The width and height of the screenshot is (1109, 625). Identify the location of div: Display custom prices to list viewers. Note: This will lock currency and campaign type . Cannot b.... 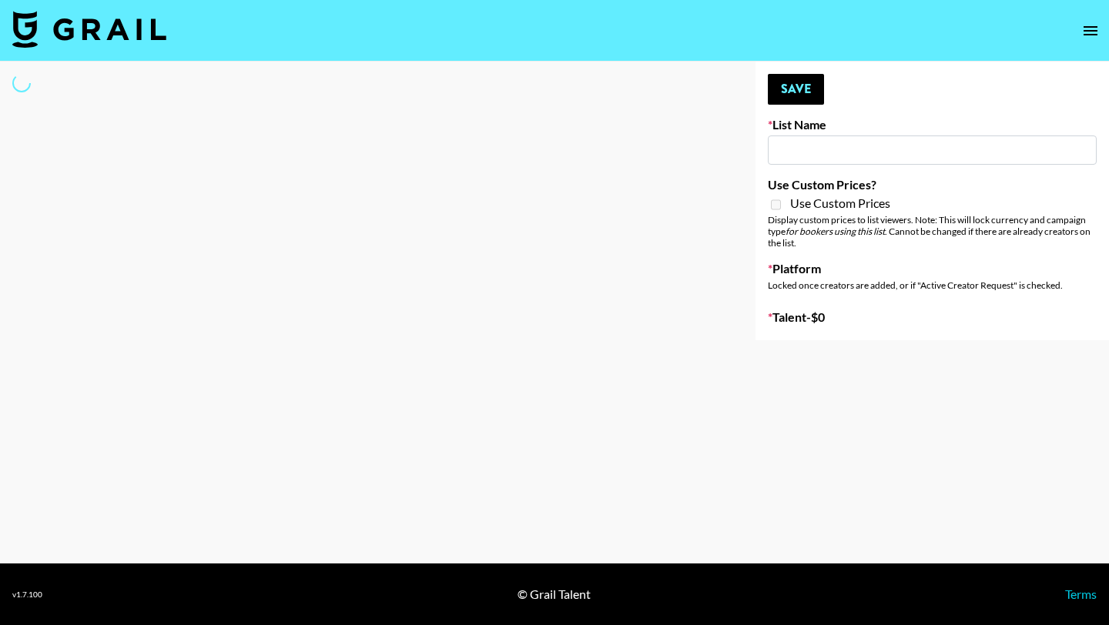
(932, 231).